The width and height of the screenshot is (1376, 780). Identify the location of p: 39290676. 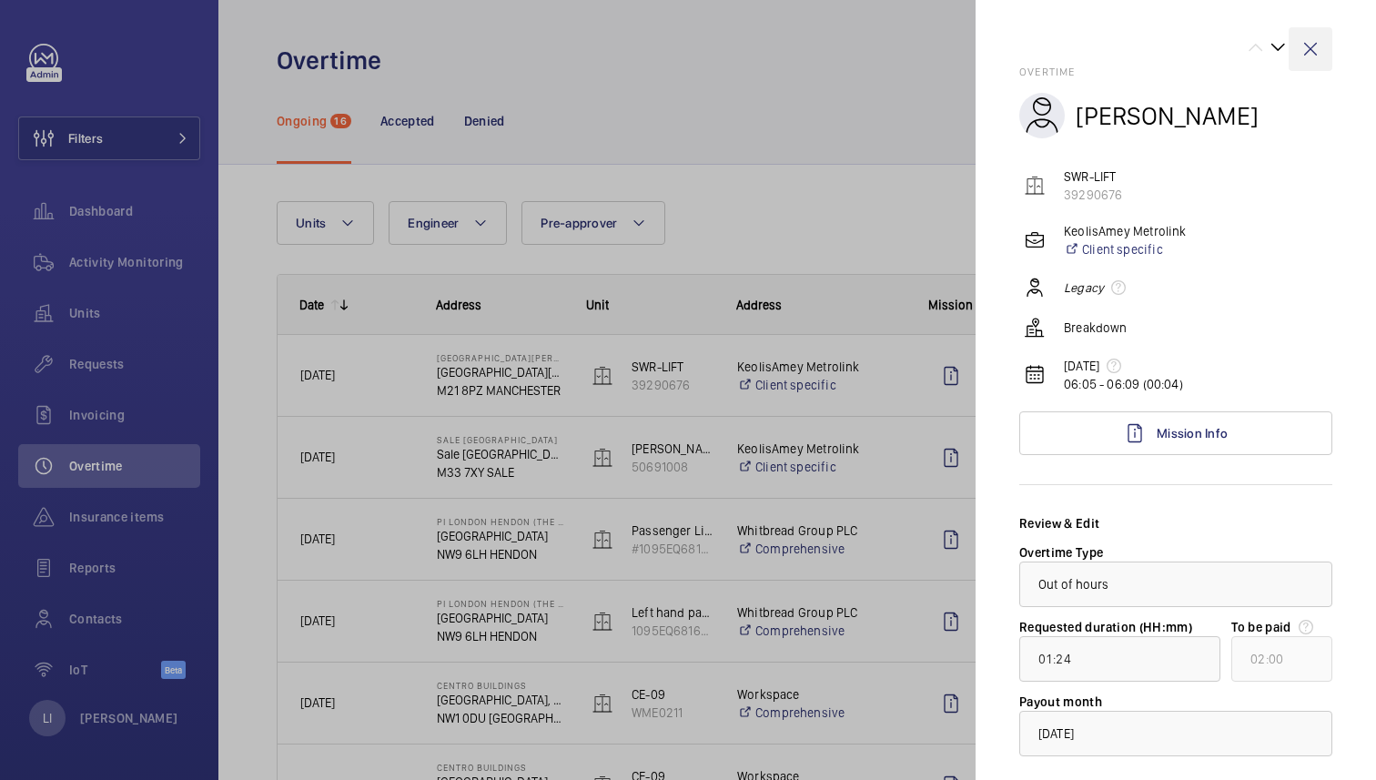
(1093, 195).